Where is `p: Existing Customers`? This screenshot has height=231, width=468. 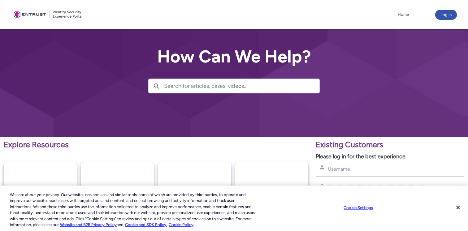
p: Existing Customers is located at coordinates (390, 145).